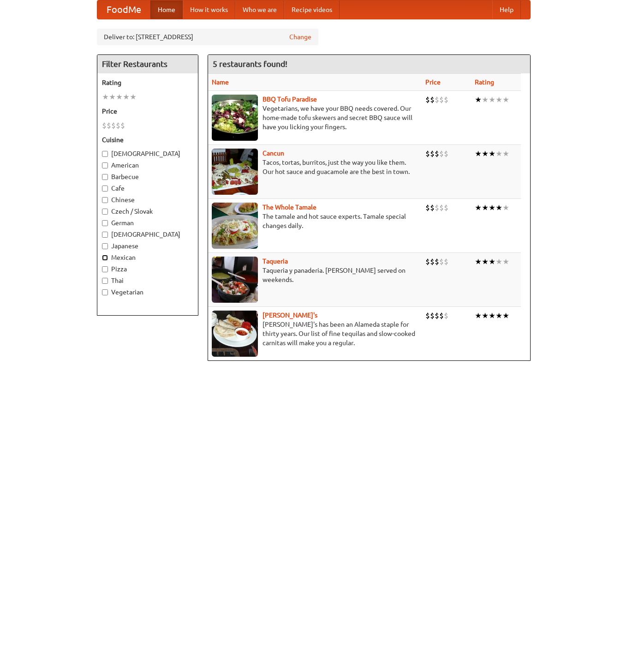  I want to click on b: BBQ Tofu Paradise, so click(290, 99).